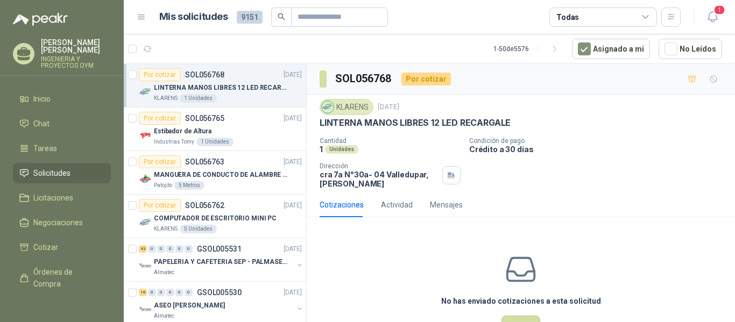 This screenshot has width=735, height=322. What do you see at coordinates (40, 19) in the screenshot?
I see `img: Logo peakr` at bounding box center [40, 19].